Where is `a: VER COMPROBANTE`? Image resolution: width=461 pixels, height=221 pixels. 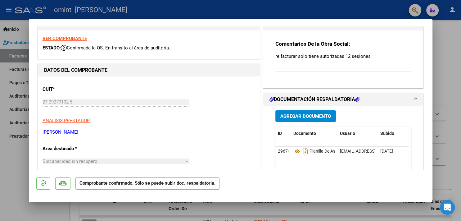
a: VER COMPROBANTE is located at coordinates (65, 39).